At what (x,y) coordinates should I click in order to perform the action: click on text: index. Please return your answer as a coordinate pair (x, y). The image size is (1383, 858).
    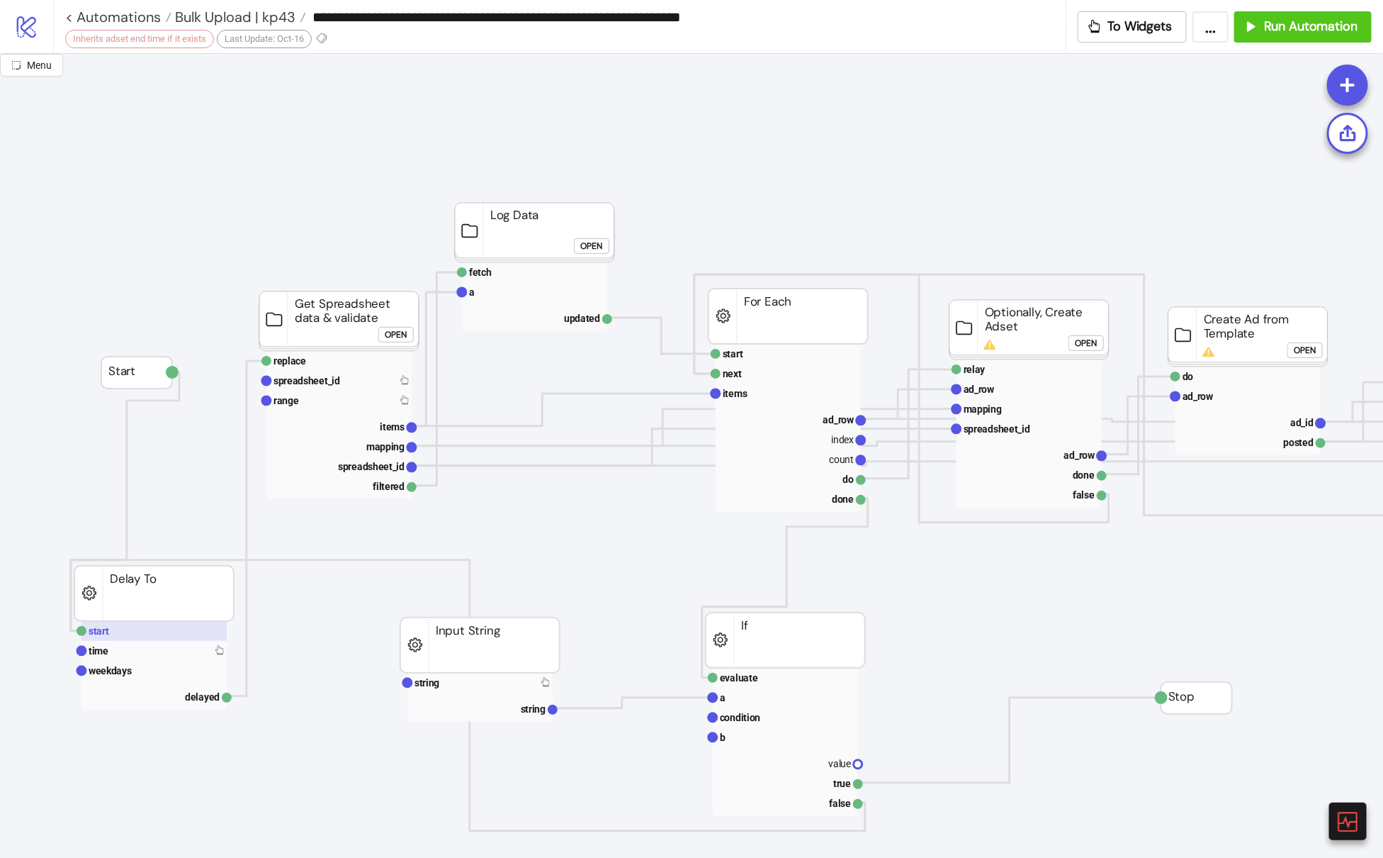
    Looking at the image, I should click on (843, 439).